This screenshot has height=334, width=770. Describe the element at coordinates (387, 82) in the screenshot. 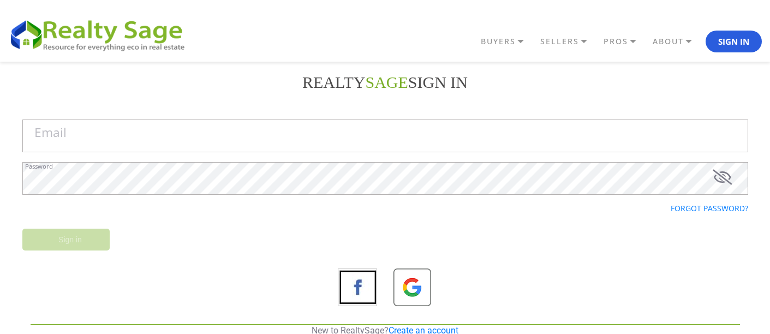

I see `font: SAGE` at that location.